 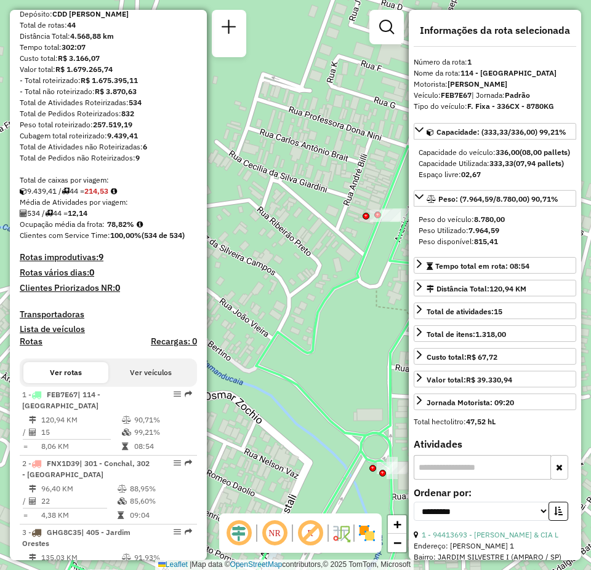 I want to click on div: Capacidade do veículo:, so click(x=495, y=153).